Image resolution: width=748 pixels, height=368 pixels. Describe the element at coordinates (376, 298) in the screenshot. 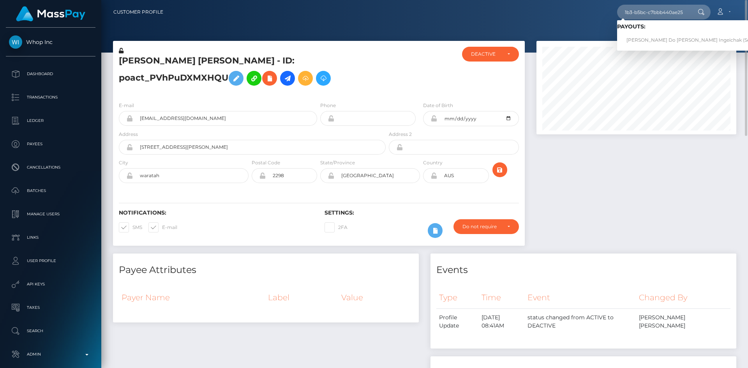

I see `th: Value` at that location.